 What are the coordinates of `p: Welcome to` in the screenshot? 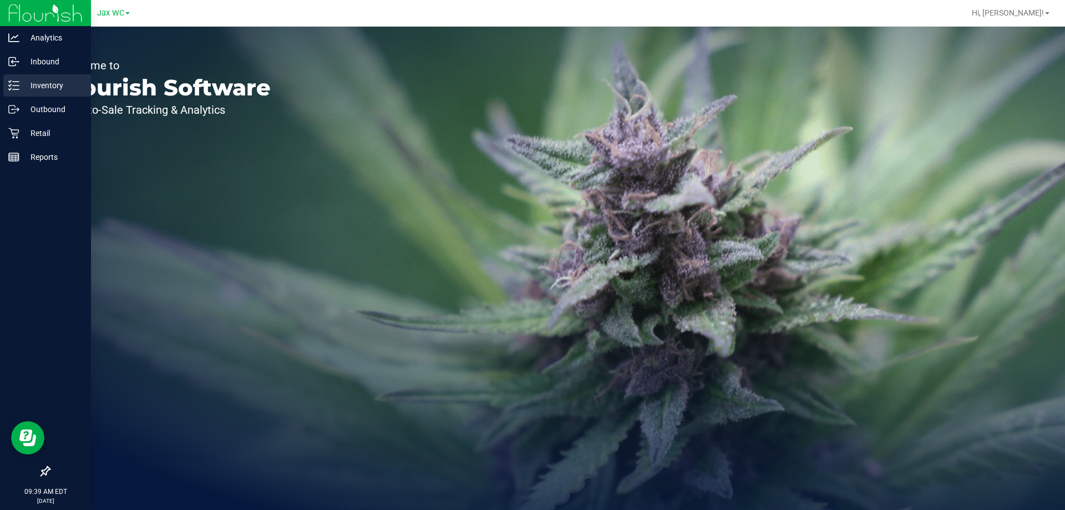 It's located at (165, 65).